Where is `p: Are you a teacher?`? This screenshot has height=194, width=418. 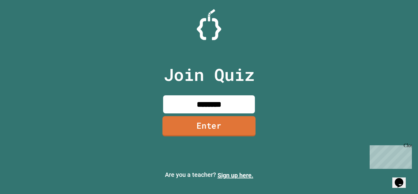
p: Are you a teacher? is located at coordinates (209, 175).